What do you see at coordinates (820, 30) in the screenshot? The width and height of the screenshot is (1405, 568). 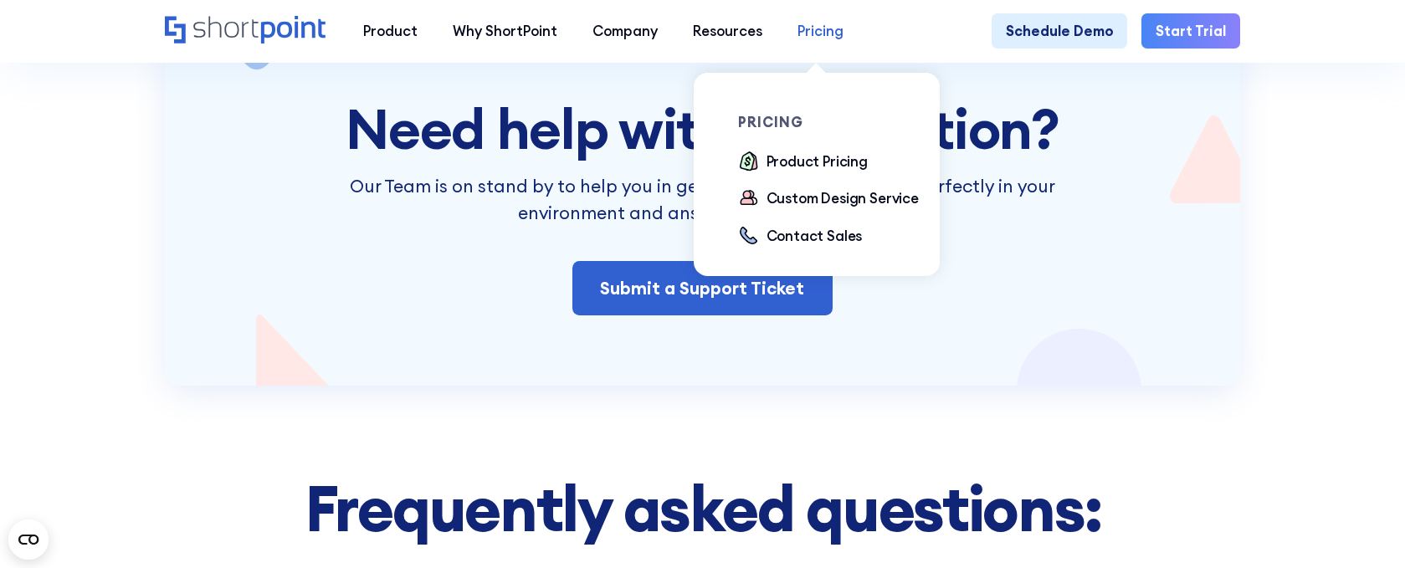 I see `div: Pricing` at bounding box center [820, 30].